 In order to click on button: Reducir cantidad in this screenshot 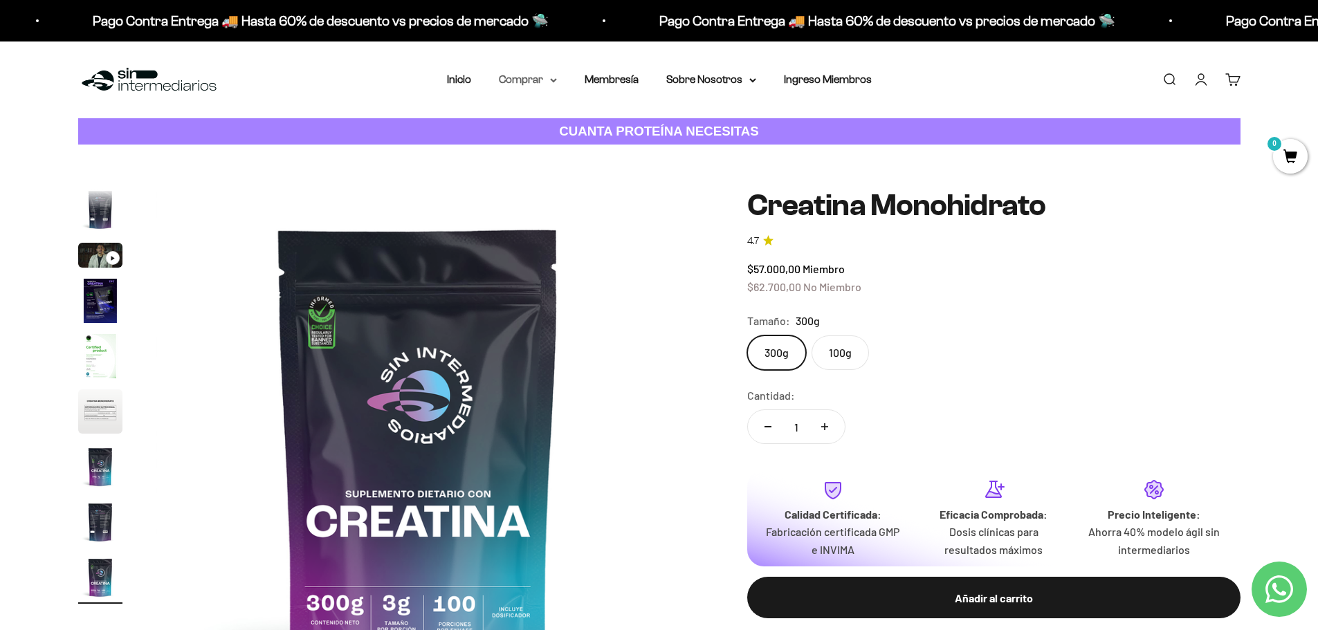, I will do `click(768, 427)`.